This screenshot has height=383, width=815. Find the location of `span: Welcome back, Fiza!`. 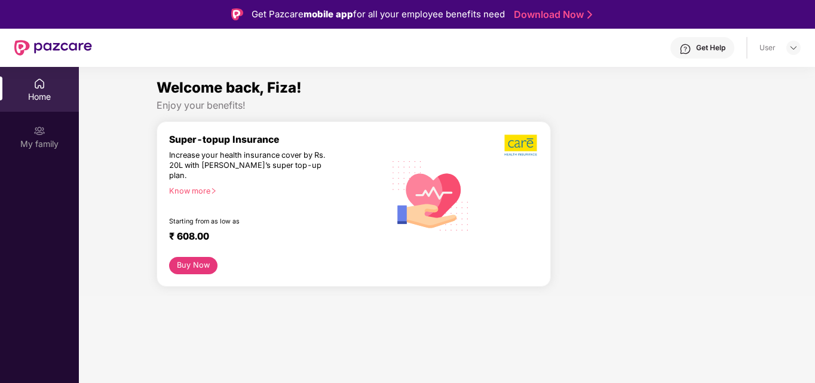

span: Welcome back, Fiza! is located at coordinates (229, 87).